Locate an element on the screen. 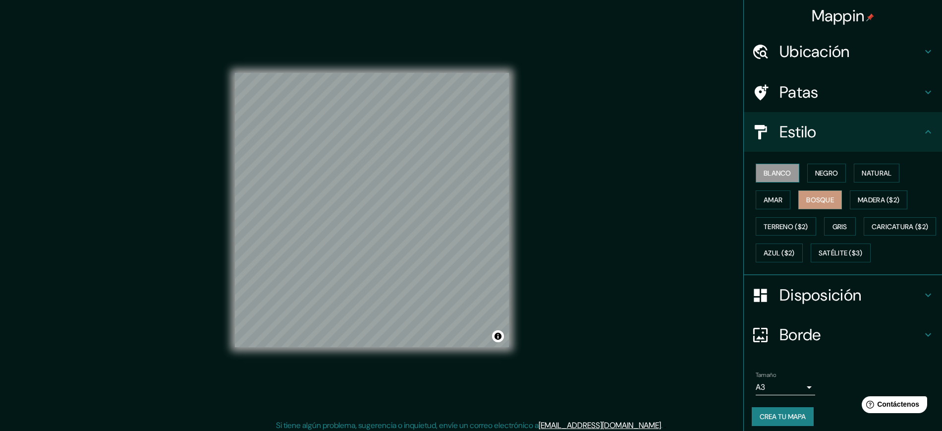 The width and height of the screenshot is (942, 431). button: Natural is located at coordinates (877, 173).